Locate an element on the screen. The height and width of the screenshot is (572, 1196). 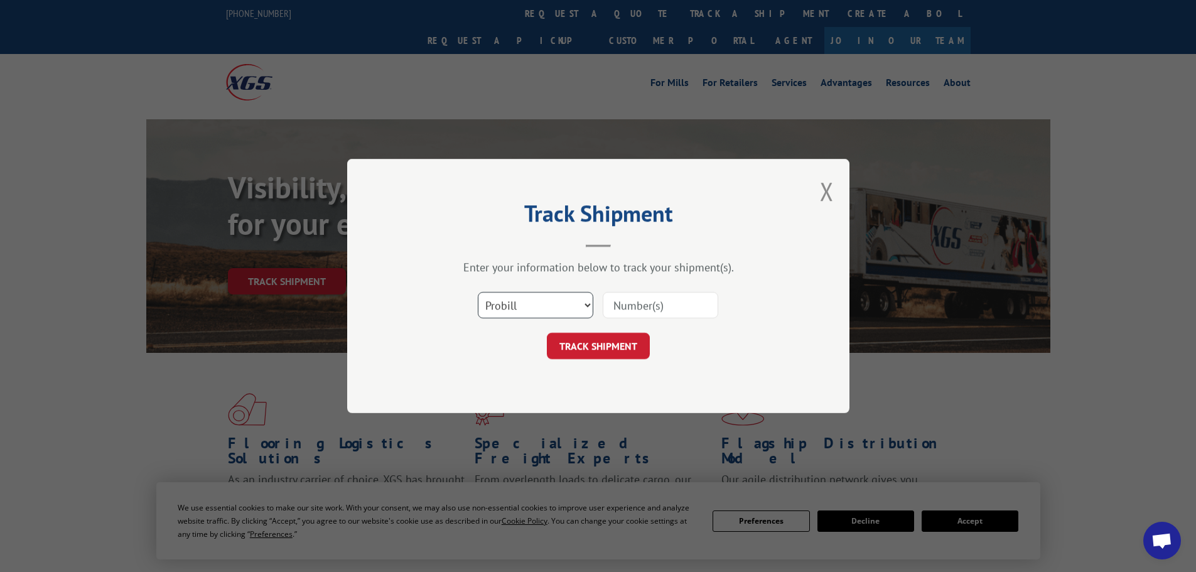
button: Close modal is located at coordinates (827, 191).